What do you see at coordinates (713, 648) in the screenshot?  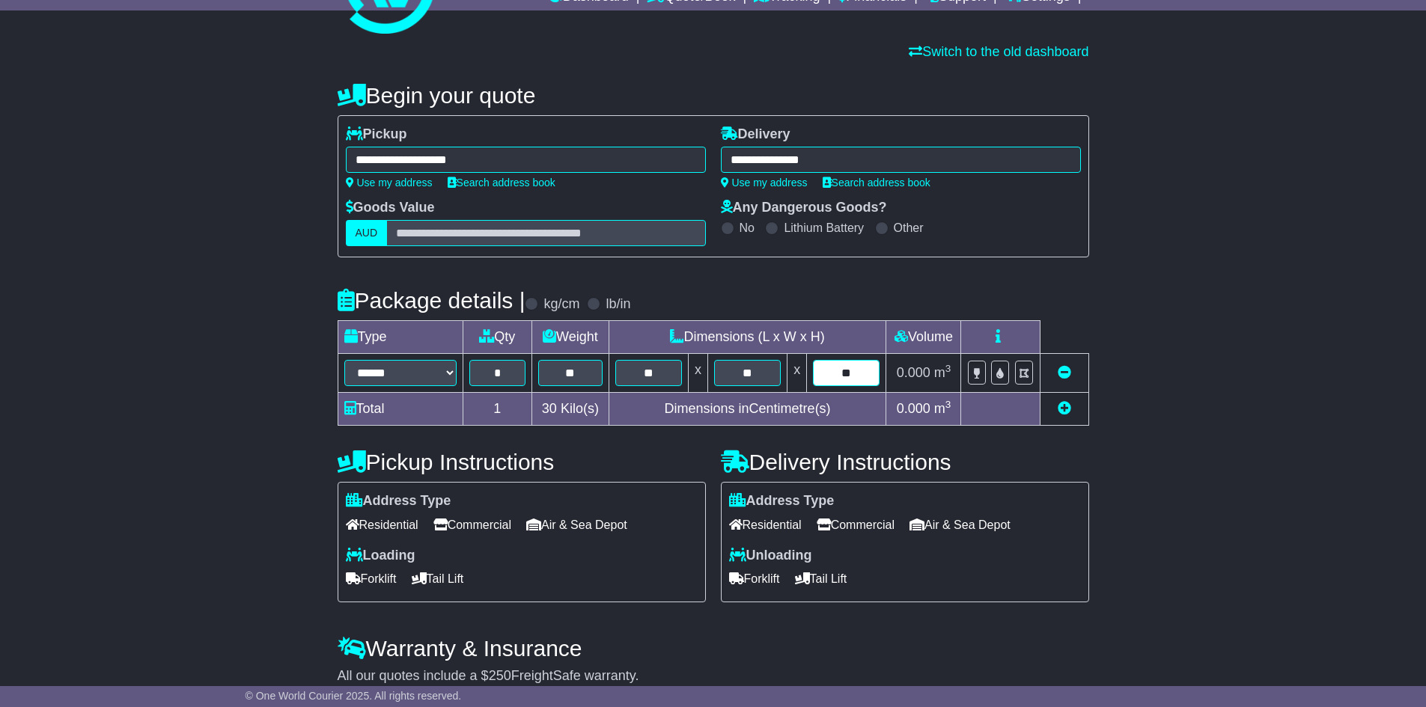 I see `h4: Warranty & Insurance` at bounding box center [713, 648].